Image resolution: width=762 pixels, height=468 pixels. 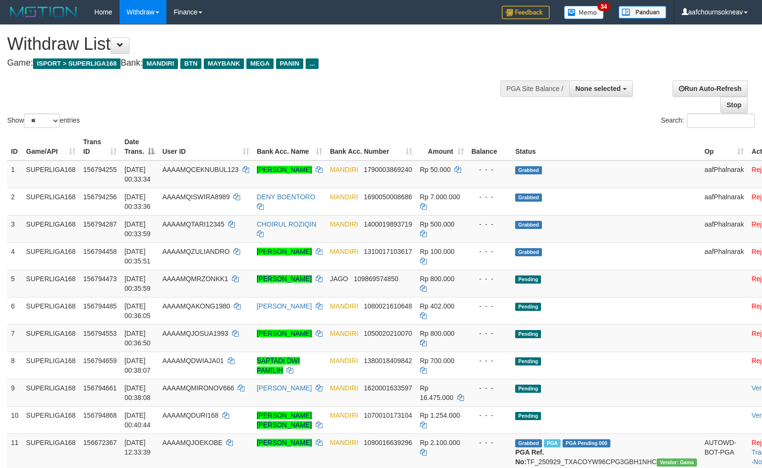 I want to click on span: 156794868, so click(x=100, y=415).